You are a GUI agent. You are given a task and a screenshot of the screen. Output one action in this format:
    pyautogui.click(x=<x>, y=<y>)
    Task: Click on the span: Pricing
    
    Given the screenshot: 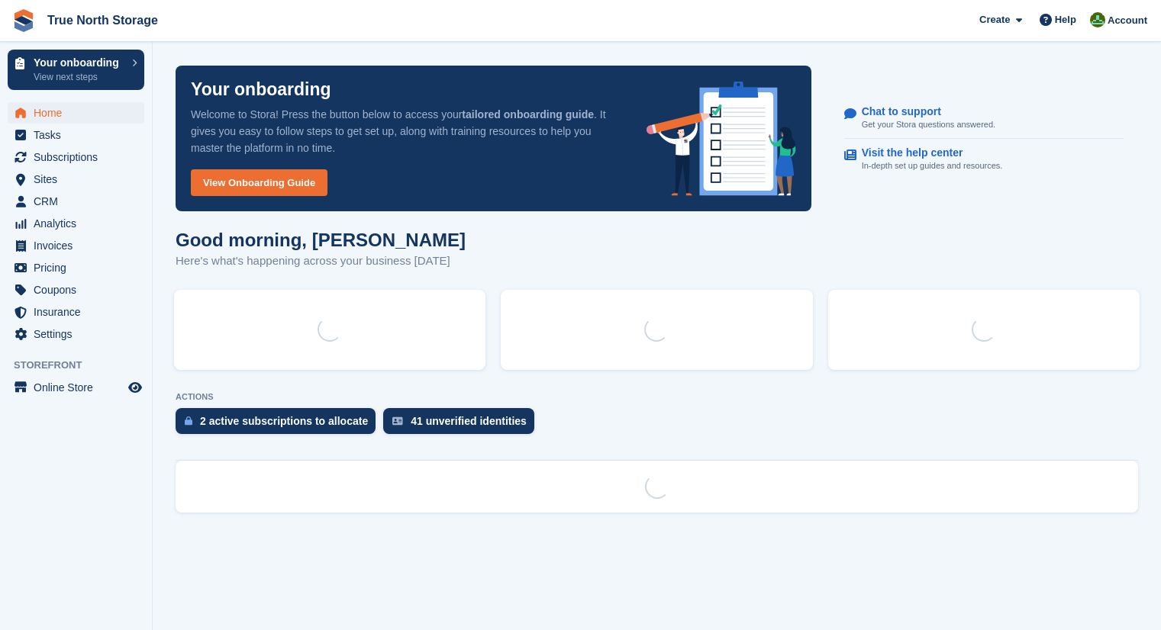 What is the action you would take?
    pyautogui.click(x=79, y=268)
    